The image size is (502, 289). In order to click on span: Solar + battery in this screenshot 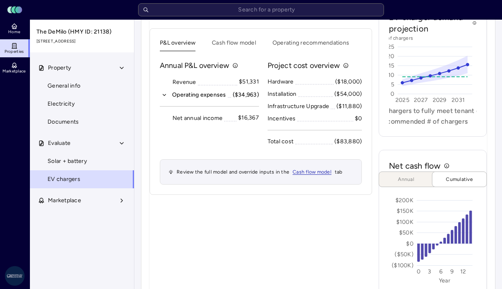, I will do `click(67, 162)`.